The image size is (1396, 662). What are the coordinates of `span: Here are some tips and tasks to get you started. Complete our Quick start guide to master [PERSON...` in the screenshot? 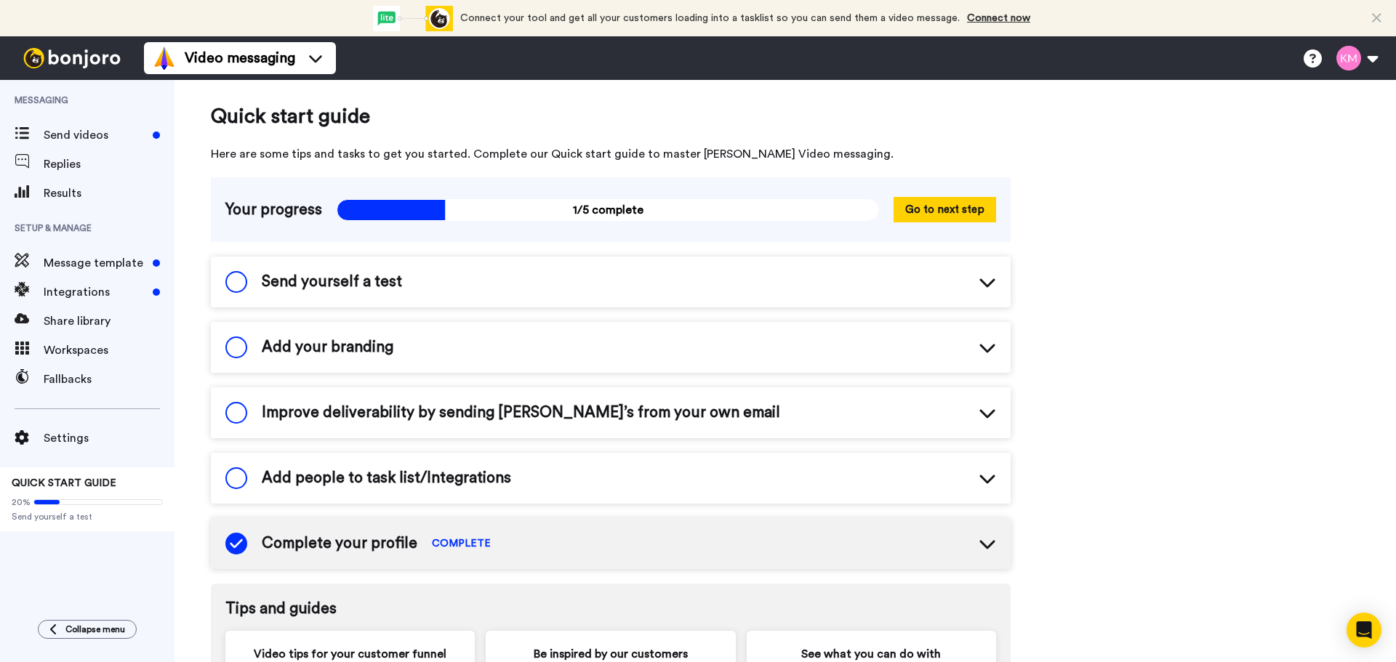 It's located at (611, 154).